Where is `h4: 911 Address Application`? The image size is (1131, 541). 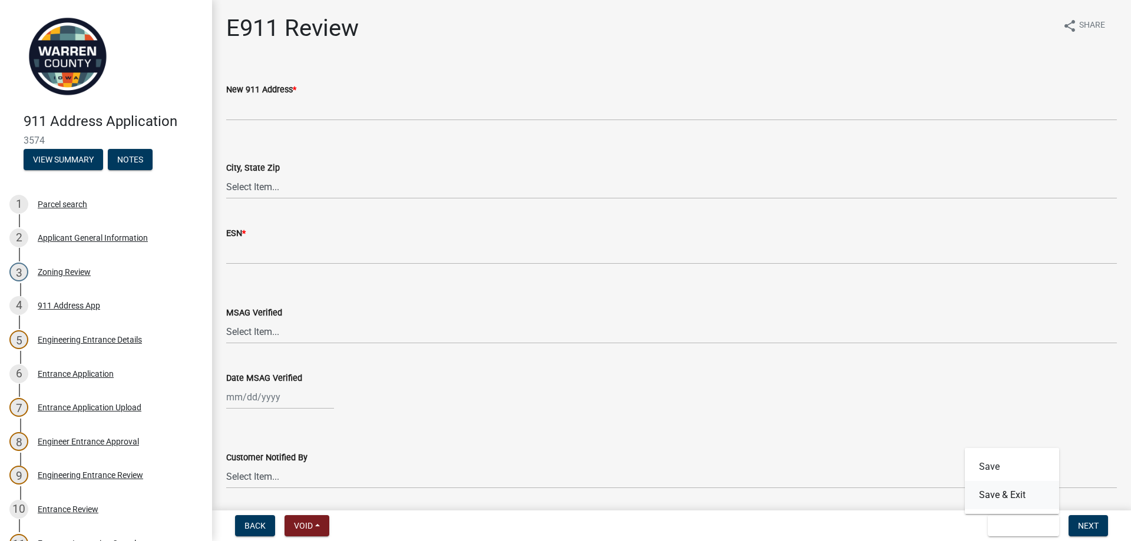
h4: 911 Address Application is located at coordinates (113, 121).